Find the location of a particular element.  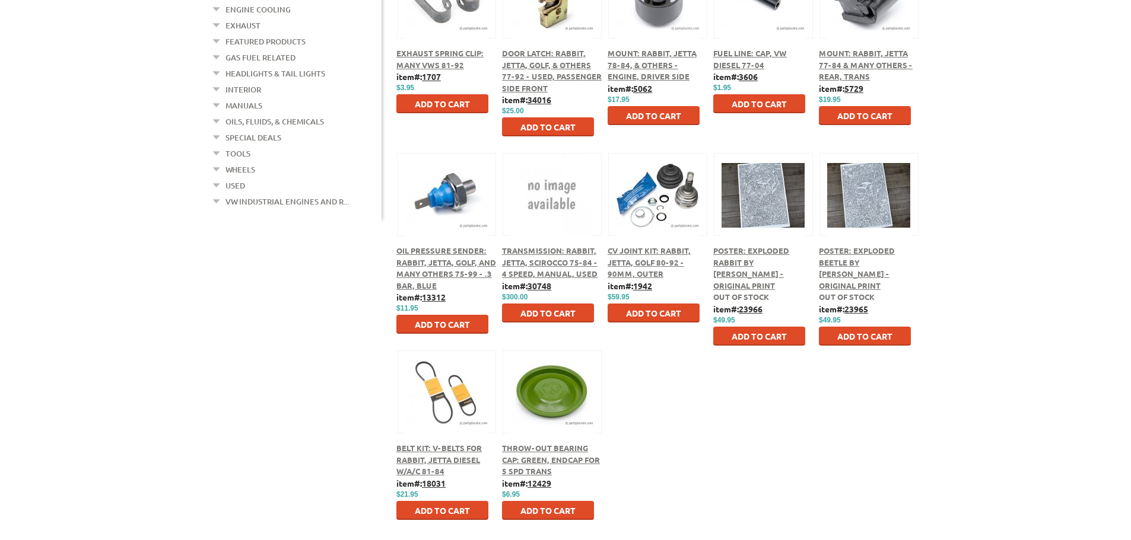

span: $1.95 is located at coordinates (722, 88).